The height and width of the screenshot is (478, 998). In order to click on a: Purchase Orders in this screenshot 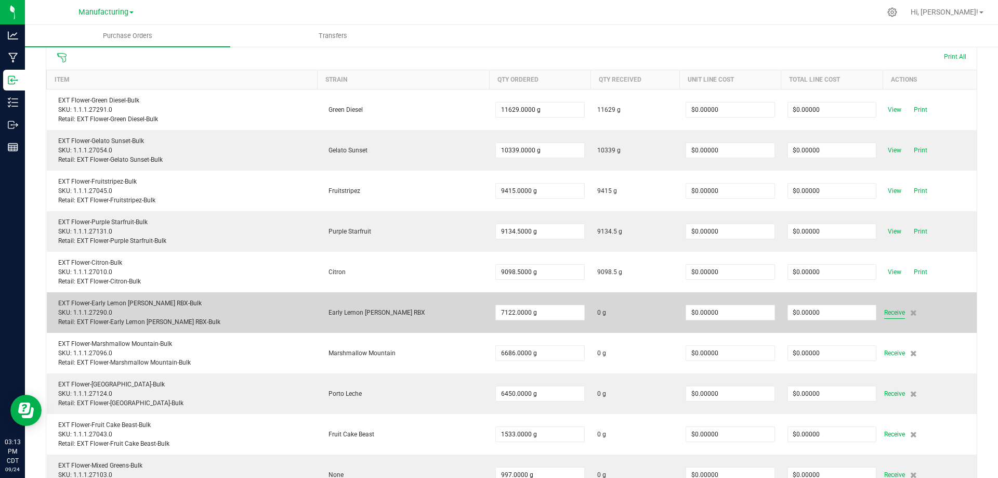, I will do `click(127, 36)`.